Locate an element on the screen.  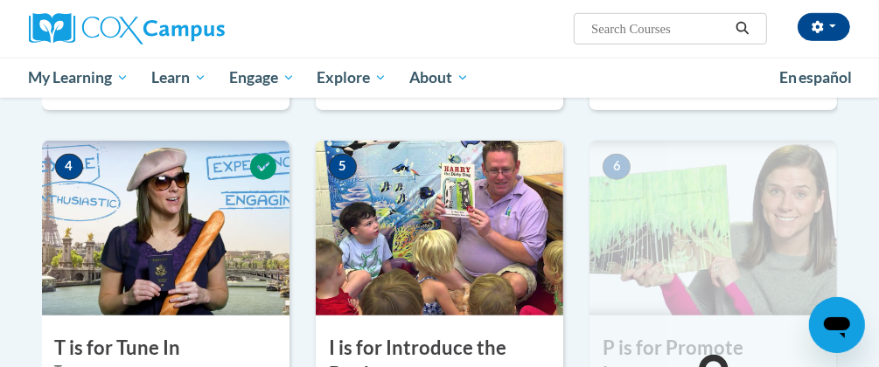
span: 4 is located at coordinates (69, 167).